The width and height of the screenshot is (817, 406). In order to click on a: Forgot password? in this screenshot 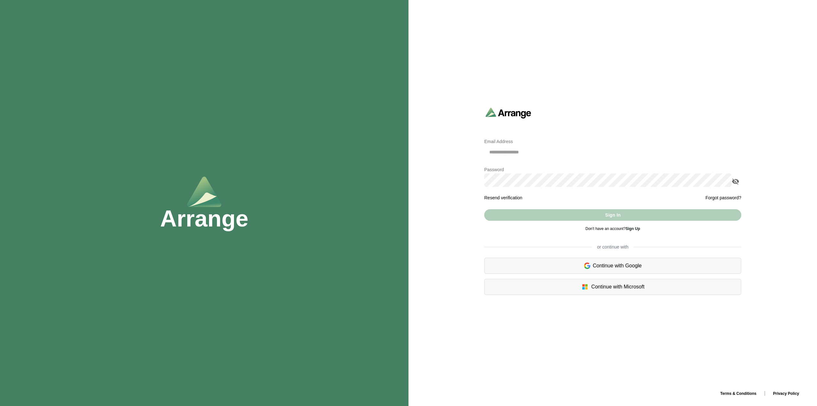, I will do `click(723, 198)`.